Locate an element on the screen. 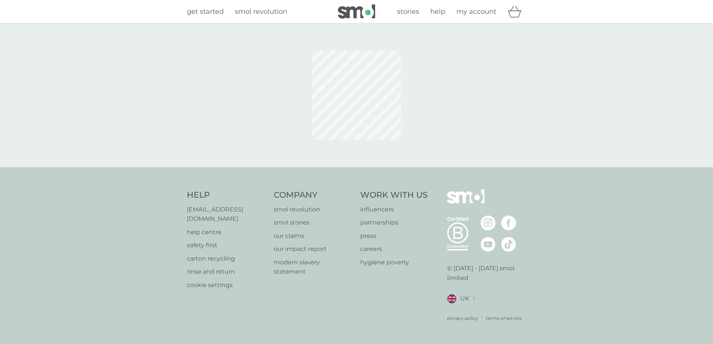 Image resolution: width=713 pixels, height=344 pixels. img: visit the smol Facebook page is located at coordinates (508, 223).